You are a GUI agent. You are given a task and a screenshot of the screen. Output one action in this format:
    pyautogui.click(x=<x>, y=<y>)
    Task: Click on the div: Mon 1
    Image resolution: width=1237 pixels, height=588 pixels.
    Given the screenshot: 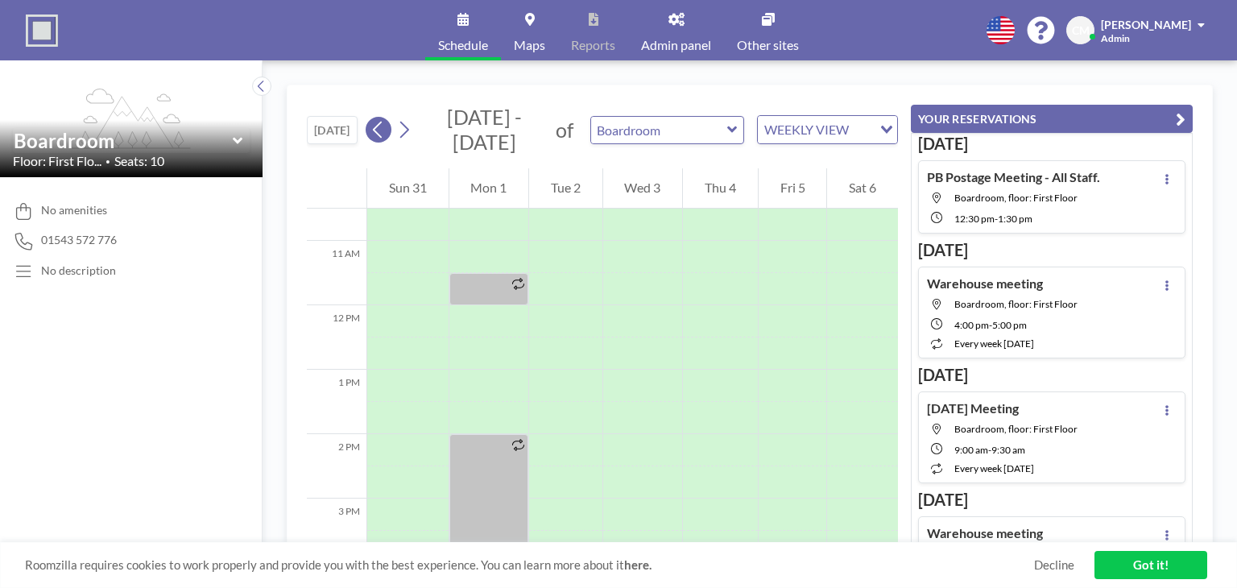 What is the action you would take?
    pyautogui.click(x=489, y=189)
    